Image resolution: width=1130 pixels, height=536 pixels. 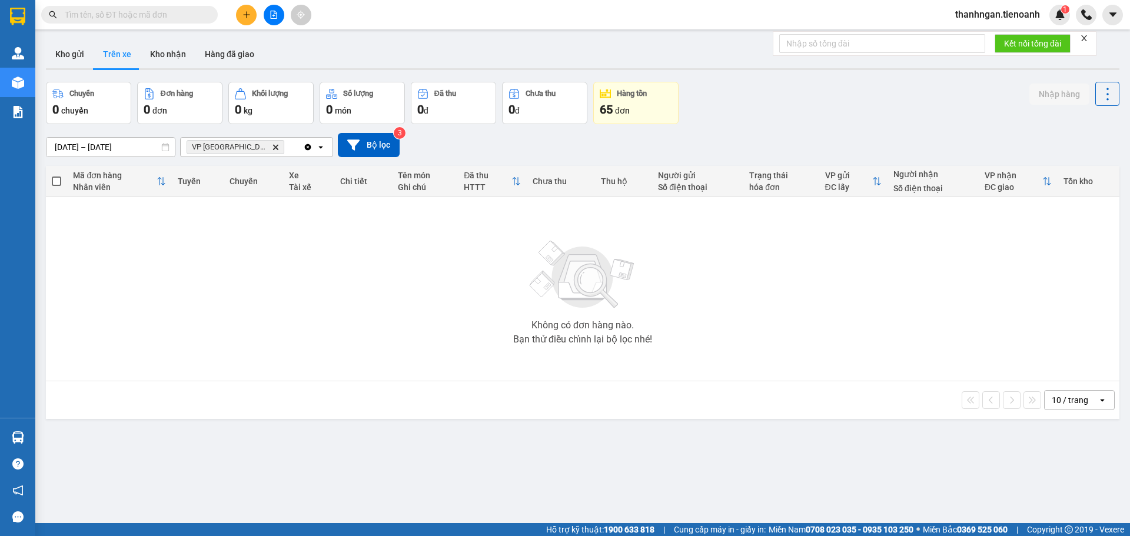 What do you see at coordinates (18, 464) in the screenshot?
I see `span: question-circle` at bounding box center [18, 464].